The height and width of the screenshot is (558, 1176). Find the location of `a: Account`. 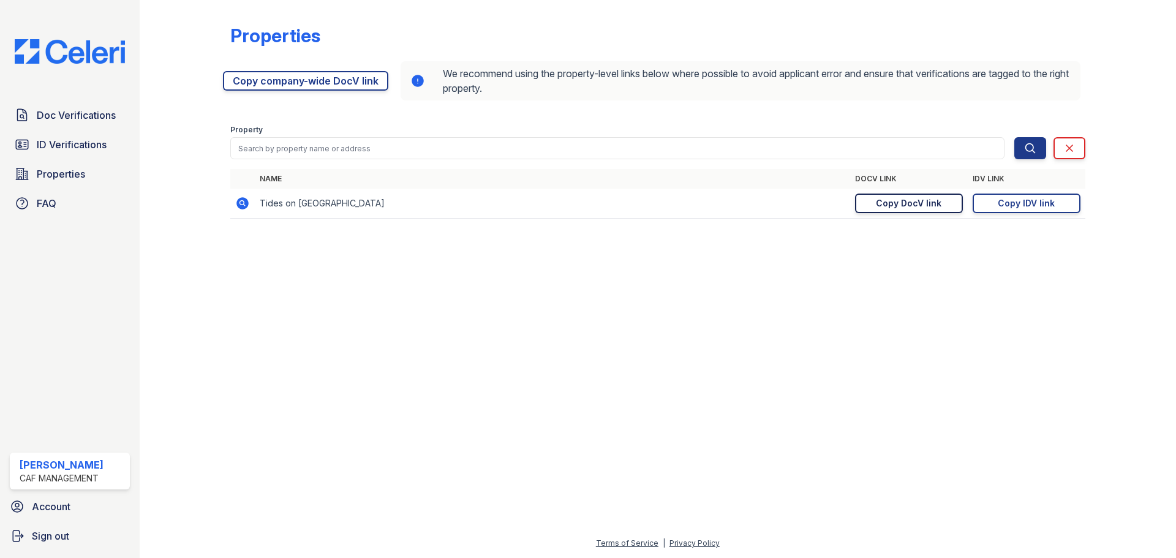

a: Account is located at coordinates (70, 507).